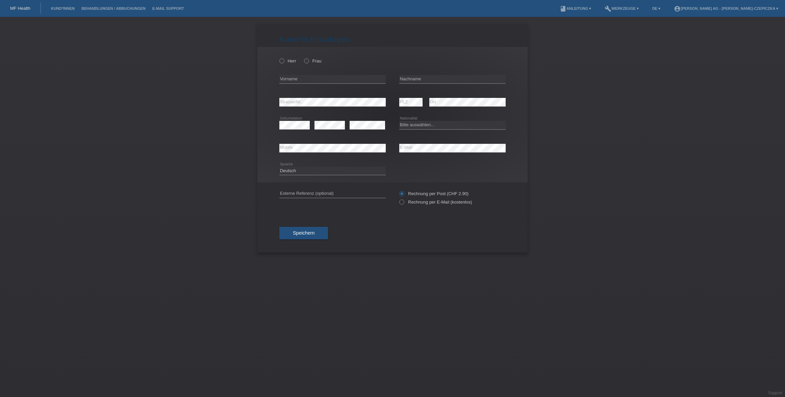  Describe the element at coordinates (401, 204) in the screenshot. I see `input: Rechnung per E-Mail (kostenlos)` at that location.